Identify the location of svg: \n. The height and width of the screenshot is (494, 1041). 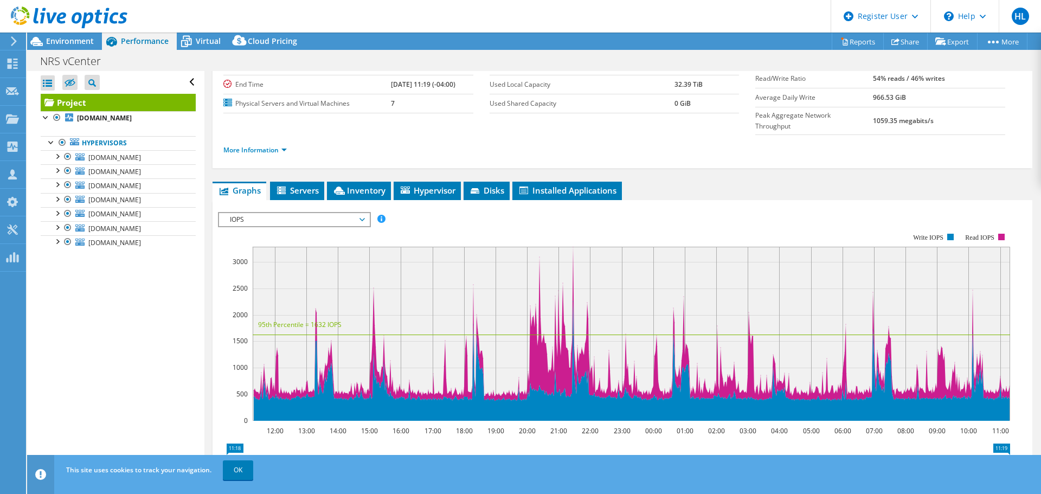
(948, 16).